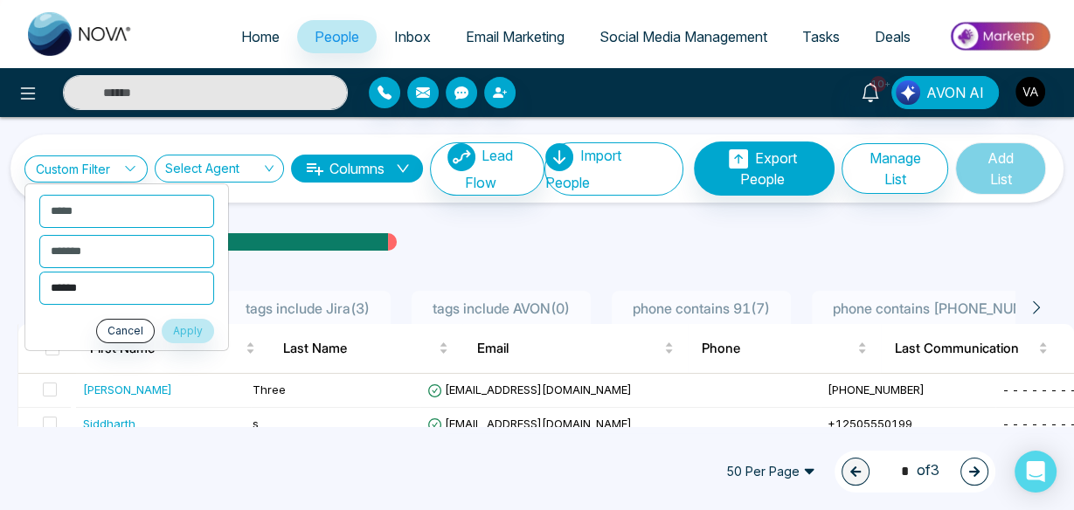  What do you see at coordinates (820, 37) in the screenshot?
I see `span: Tasks` at bounding box center [820, 37].